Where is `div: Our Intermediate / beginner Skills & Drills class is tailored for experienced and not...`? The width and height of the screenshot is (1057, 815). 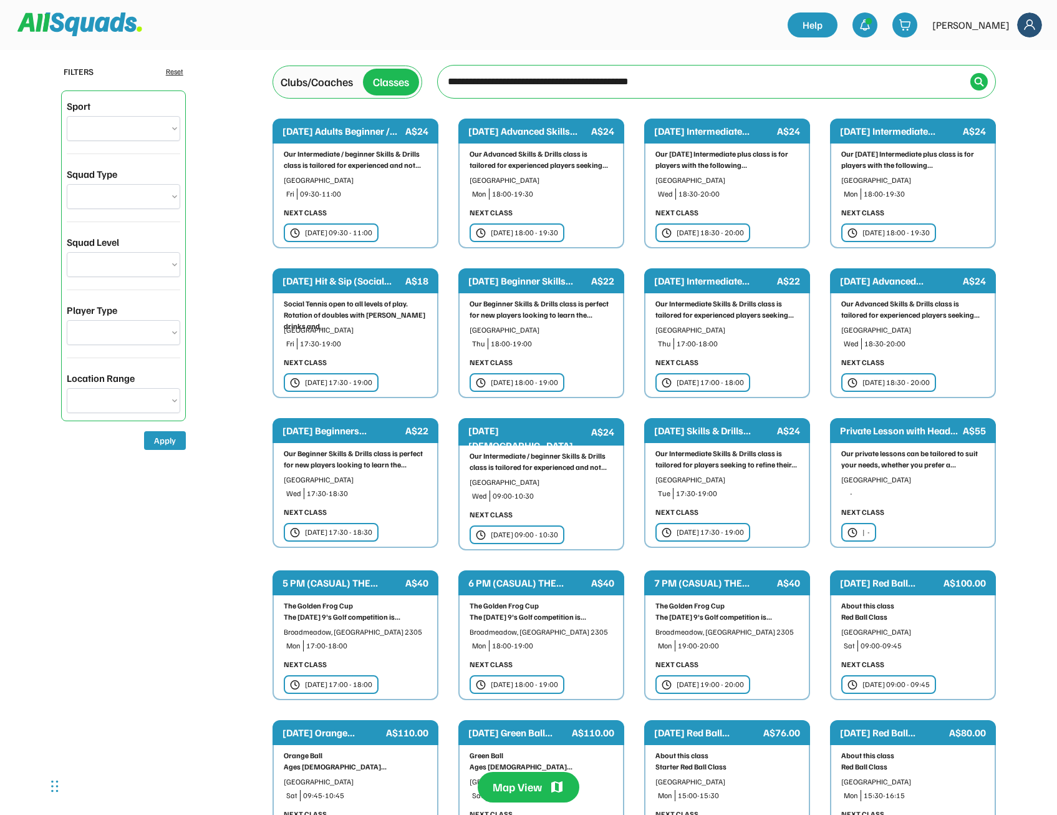
div: Our Intermediate / beginner Skills & Drills class is tailored for experienced and not... is located at coordinates (356, 160).